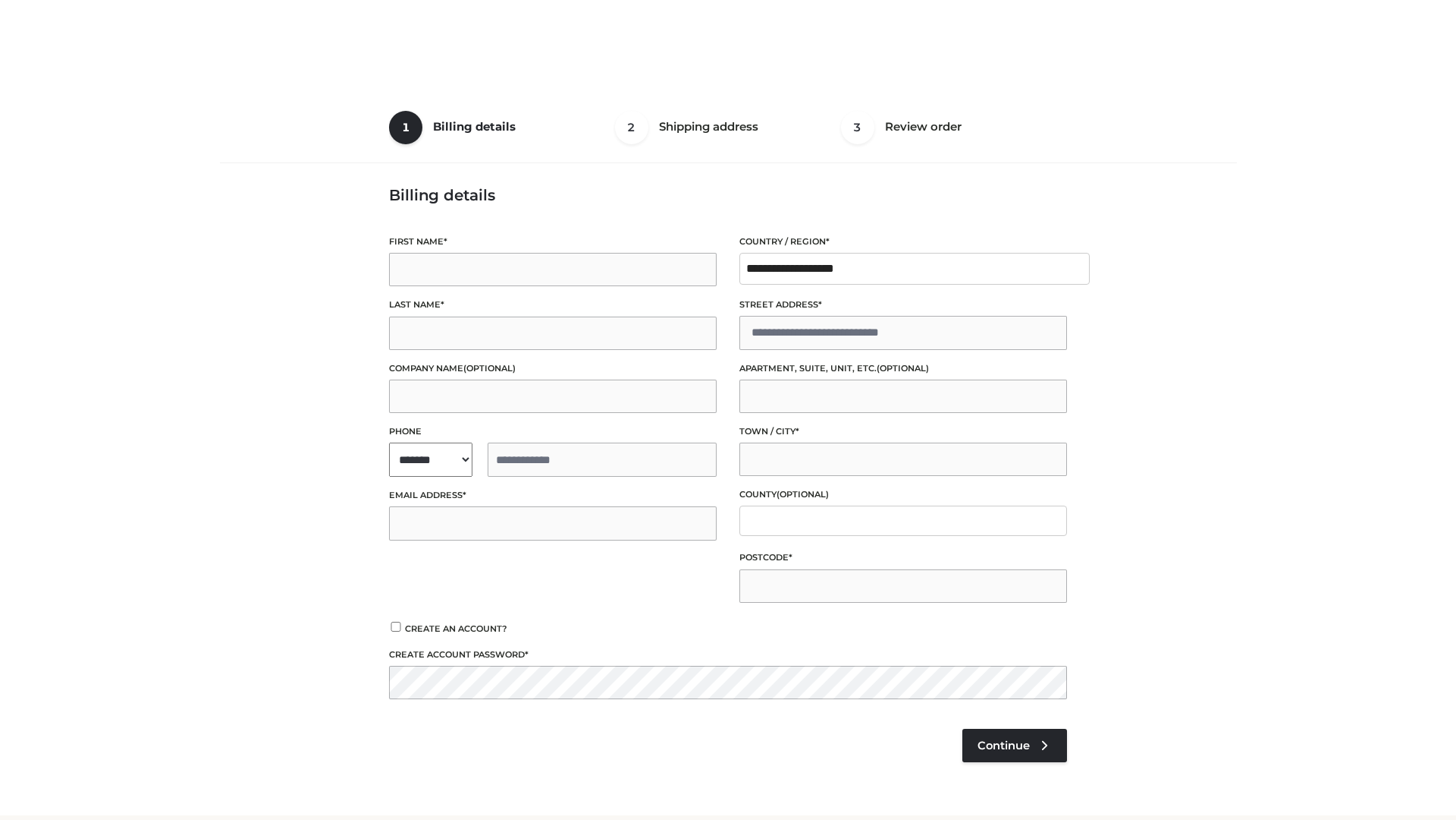 This screenshot has height=820, width=1456. What do you see at coordinates (904, 557) in the screenshot?
I see `label: Postcode` at bounding box center [904, 557].